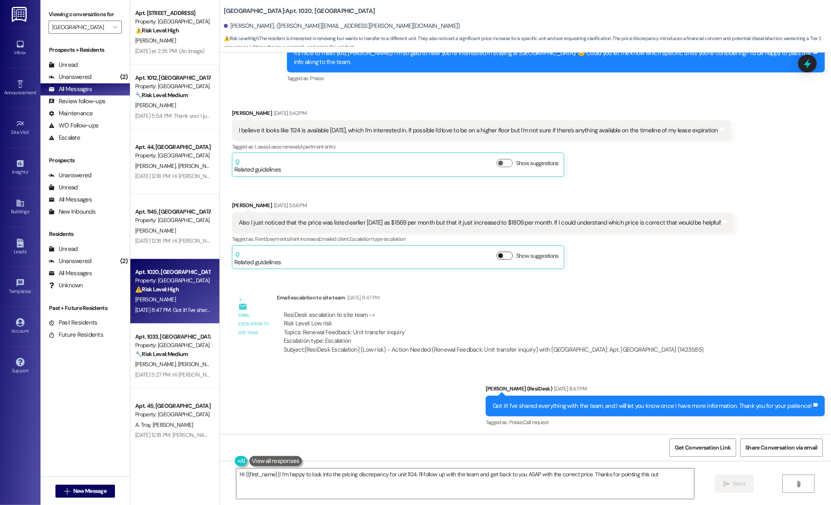 The image size is (831, 505). What do you see at coordinates (85, 14) in the screenshot?
I see `label: Viewing conversations for` at bounding box center [85, 14].